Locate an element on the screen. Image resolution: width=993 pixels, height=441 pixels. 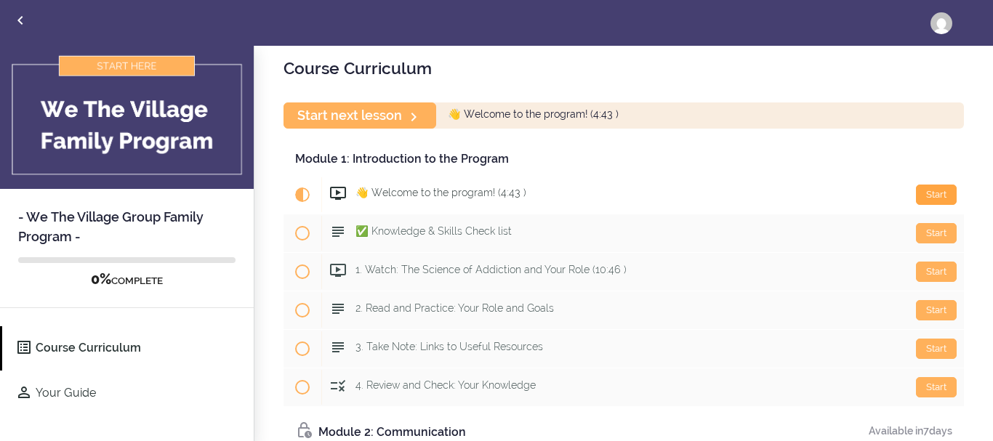
a: Current item Start 👋 Welcome to the program! (4:43 ) is located at coordinates (624, 195).